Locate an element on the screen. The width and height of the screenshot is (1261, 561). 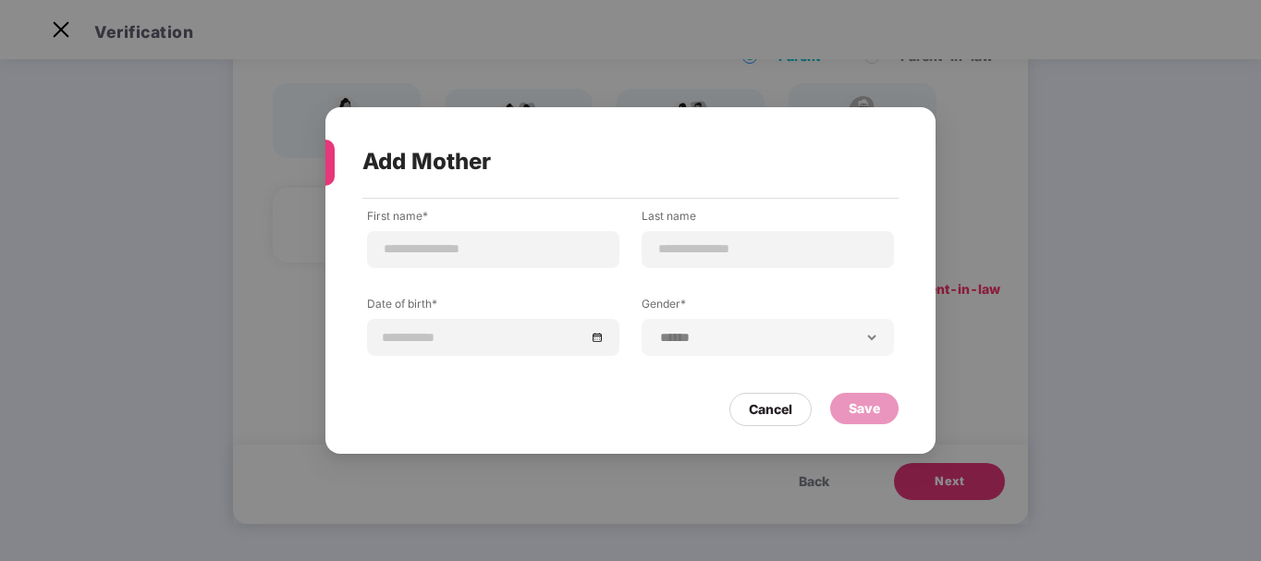
div: Cancel is located at coordinates (770, 410).